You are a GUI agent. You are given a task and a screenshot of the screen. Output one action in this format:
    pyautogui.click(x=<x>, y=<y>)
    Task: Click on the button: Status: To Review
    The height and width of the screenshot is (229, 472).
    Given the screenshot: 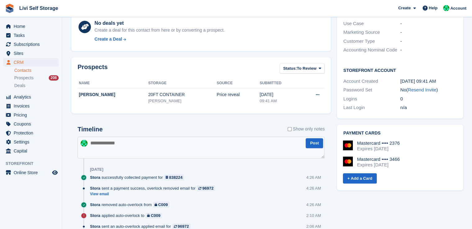 What is the action you would take?
    pyautogui.click(x=302, y=69)
    